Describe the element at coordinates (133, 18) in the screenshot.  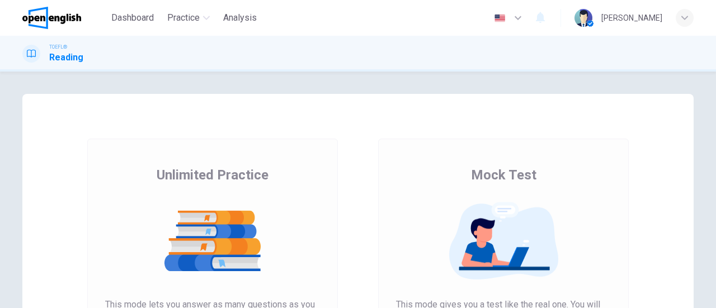
I see `span: Dashboard` at that location.